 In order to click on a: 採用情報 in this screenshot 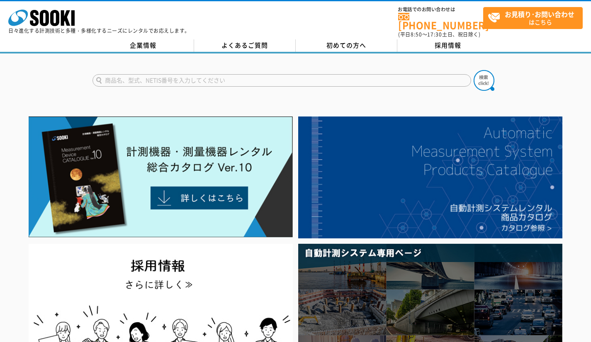, I will do `click(448, 46)`.